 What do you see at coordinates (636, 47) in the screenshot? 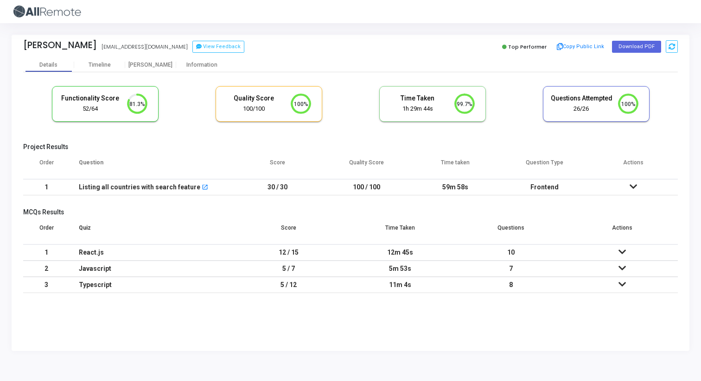
I see `button: Download PDF` at bounding box center [636, 47].